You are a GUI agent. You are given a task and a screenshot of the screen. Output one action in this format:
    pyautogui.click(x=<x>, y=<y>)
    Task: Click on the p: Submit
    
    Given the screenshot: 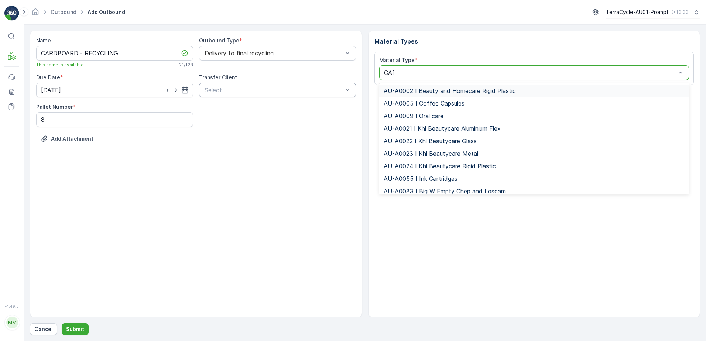 What is the action you would take?
    pyautogui.click(x=75, y=329)
    